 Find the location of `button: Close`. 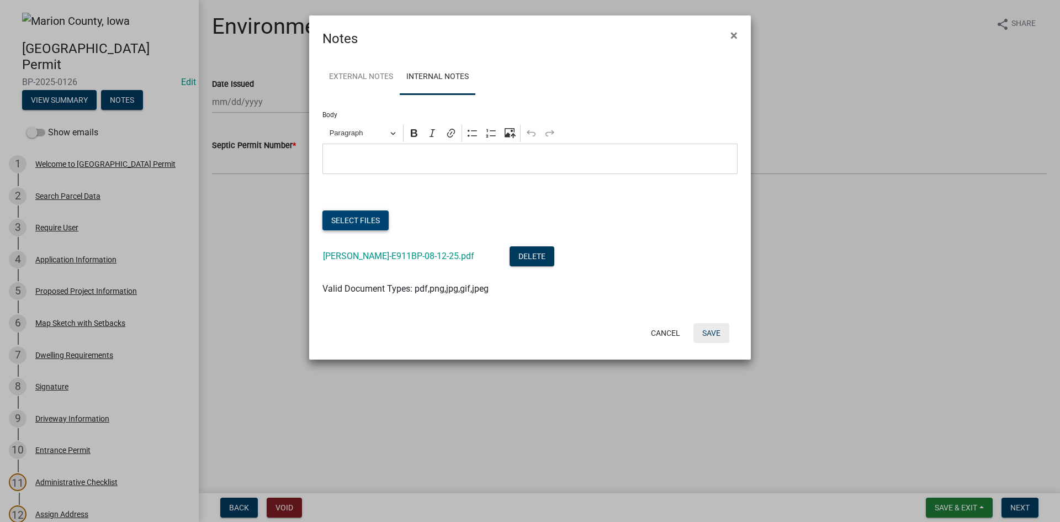

button: Close is located at coordinates (734, 35).